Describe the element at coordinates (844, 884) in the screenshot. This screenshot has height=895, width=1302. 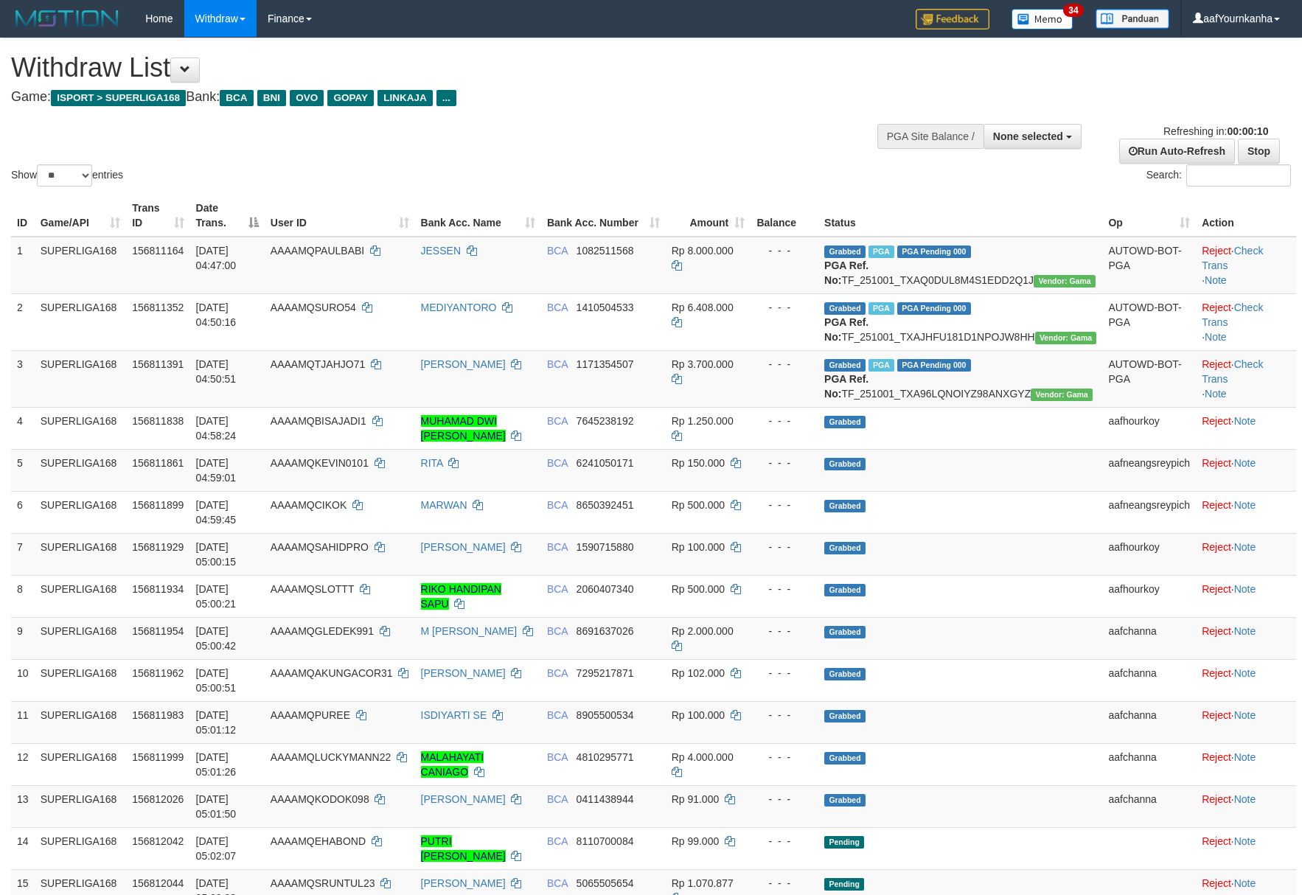
I see `span: Pending` at that location.